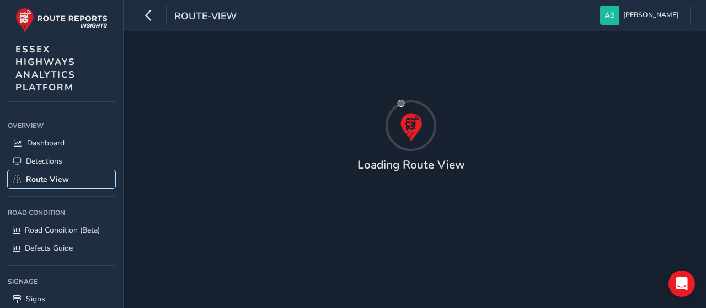  What do you see at coordinates (61, 213) in the screenshot?
I see `div: Road Condition` at bounding box center [61, 213].